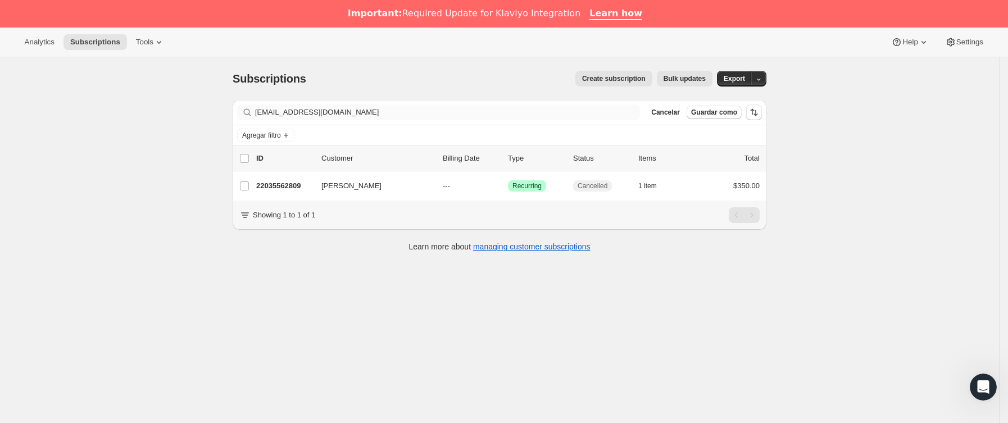  I want to click on span: Tools, so click(144, 42).